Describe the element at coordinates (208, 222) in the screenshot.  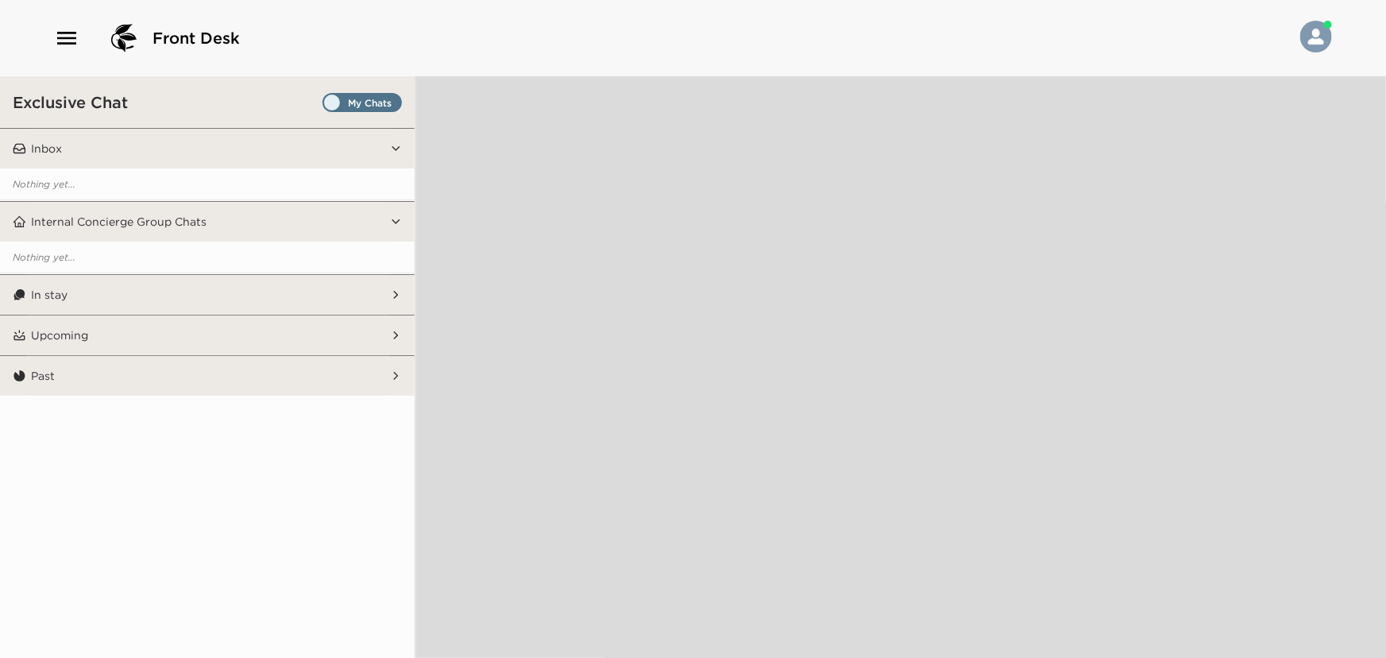
I see `button: Internal Concierge Group Chats` at that location.